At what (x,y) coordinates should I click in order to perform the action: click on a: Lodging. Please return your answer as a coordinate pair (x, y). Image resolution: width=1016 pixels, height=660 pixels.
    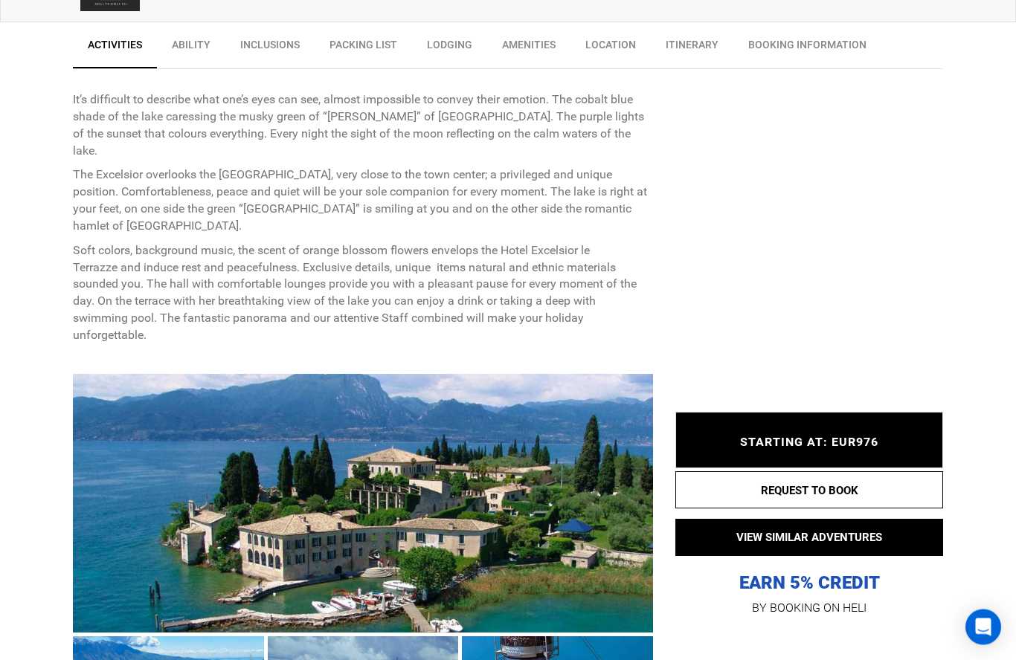
    Looking at the image, I should click on (449, 49).